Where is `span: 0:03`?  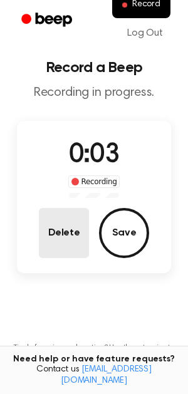
span: 0:03 is located at coordinates (94, 155).